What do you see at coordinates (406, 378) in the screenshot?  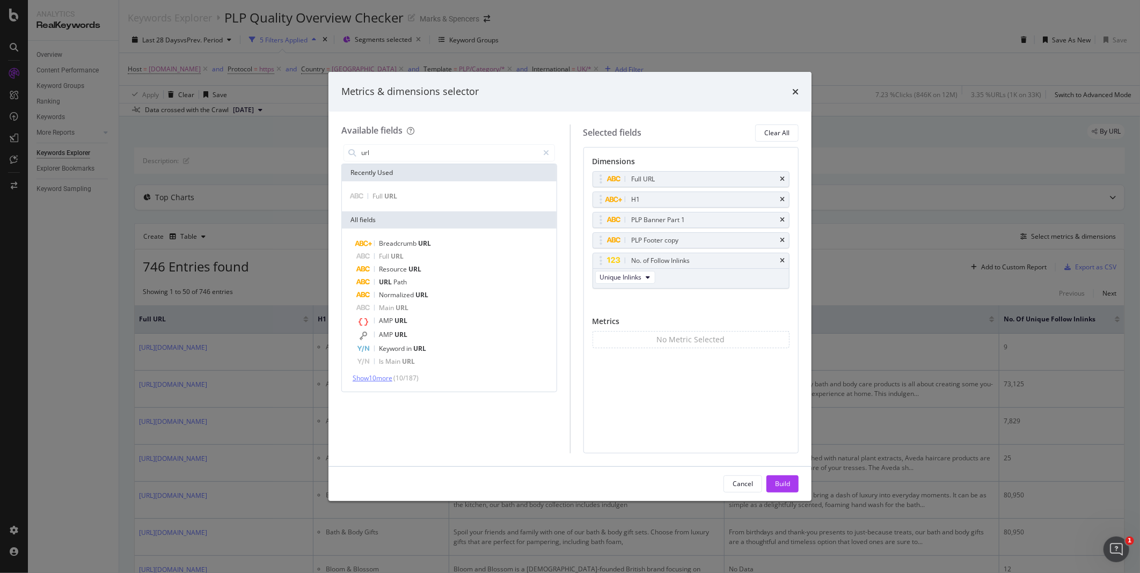 I see `span: ( 10 / 187 )` at bounding box center [406, 378].